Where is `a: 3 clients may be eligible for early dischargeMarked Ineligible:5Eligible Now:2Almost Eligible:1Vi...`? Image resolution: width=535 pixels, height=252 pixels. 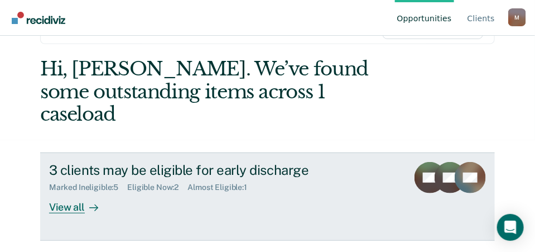 a: 3 clients may be eligible for early dischargeMarked Ineligible:5Eligible Now:2Almost Eligible:1Vi... is located at coordinates (267, 196).